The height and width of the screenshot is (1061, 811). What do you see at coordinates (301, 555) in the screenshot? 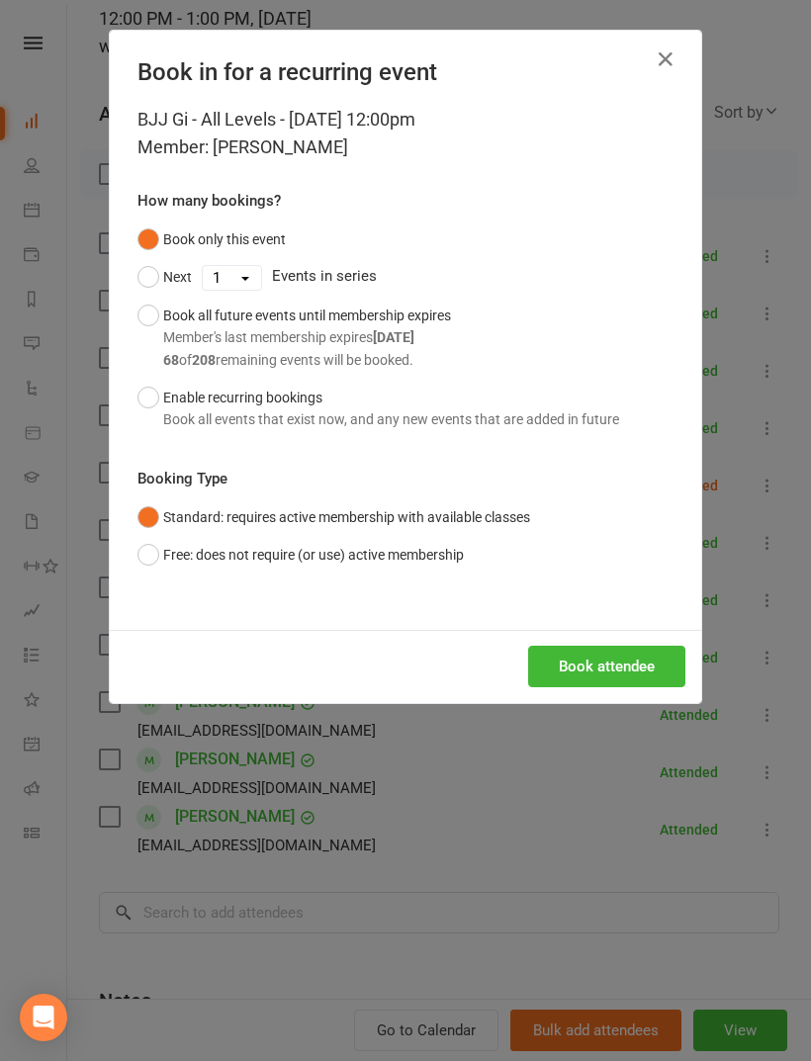
I see `button: Free: does not require (or use) active membership` at bounding box center [301, 555].